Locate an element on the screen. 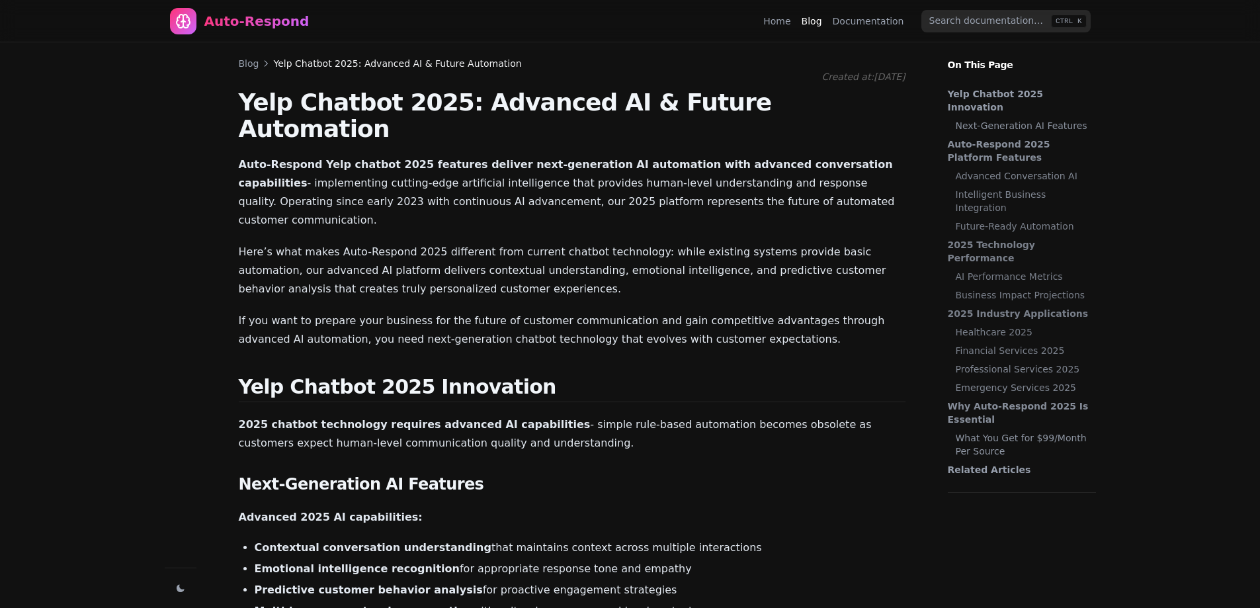 The image size is (1260, 608). a: Emergency Services 2025 is located at coordinates (1022, 387).